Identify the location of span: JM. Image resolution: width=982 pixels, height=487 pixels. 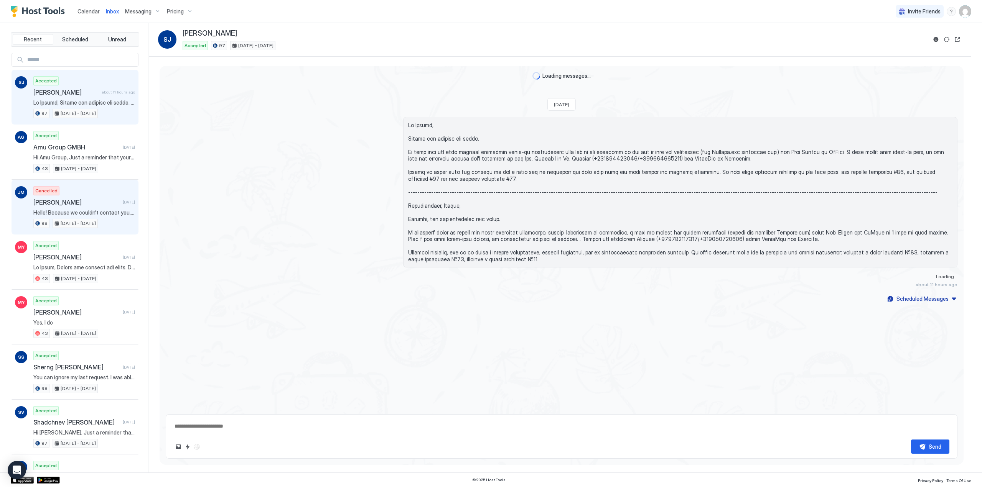
(21, 193).